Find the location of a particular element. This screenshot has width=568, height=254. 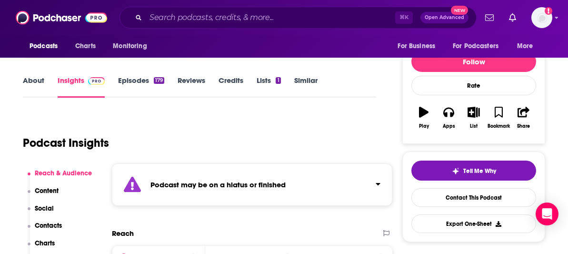

span: New is located at coordinates (460, 10).